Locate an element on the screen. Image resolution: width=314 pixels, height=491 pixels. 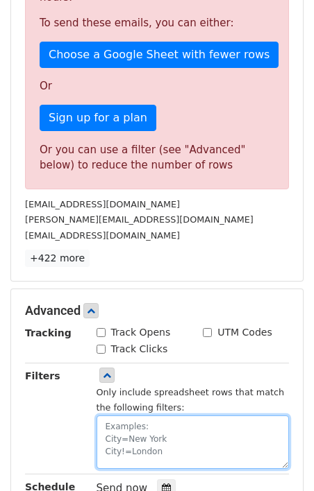
a: Sign up for a plan is located at coordinates (98, 118).